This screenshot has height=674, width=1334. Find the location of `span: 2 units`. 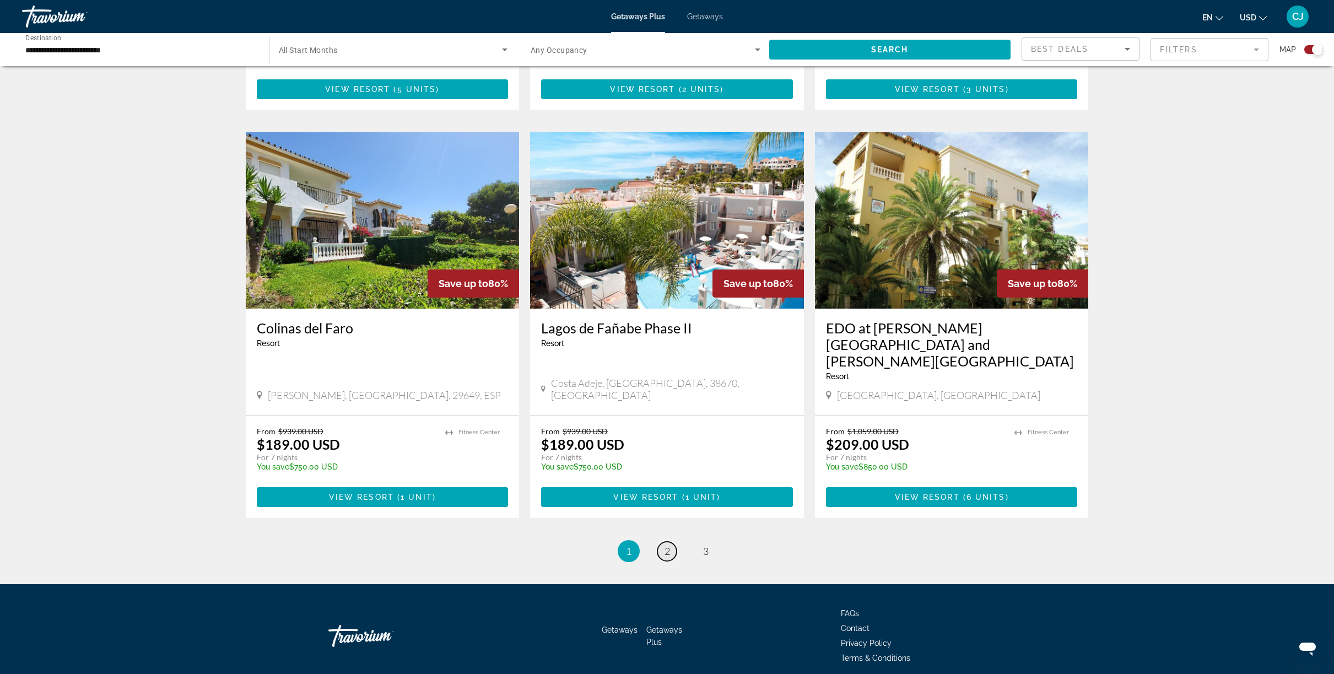

span: 2 units is located at coordinates (702, 89).